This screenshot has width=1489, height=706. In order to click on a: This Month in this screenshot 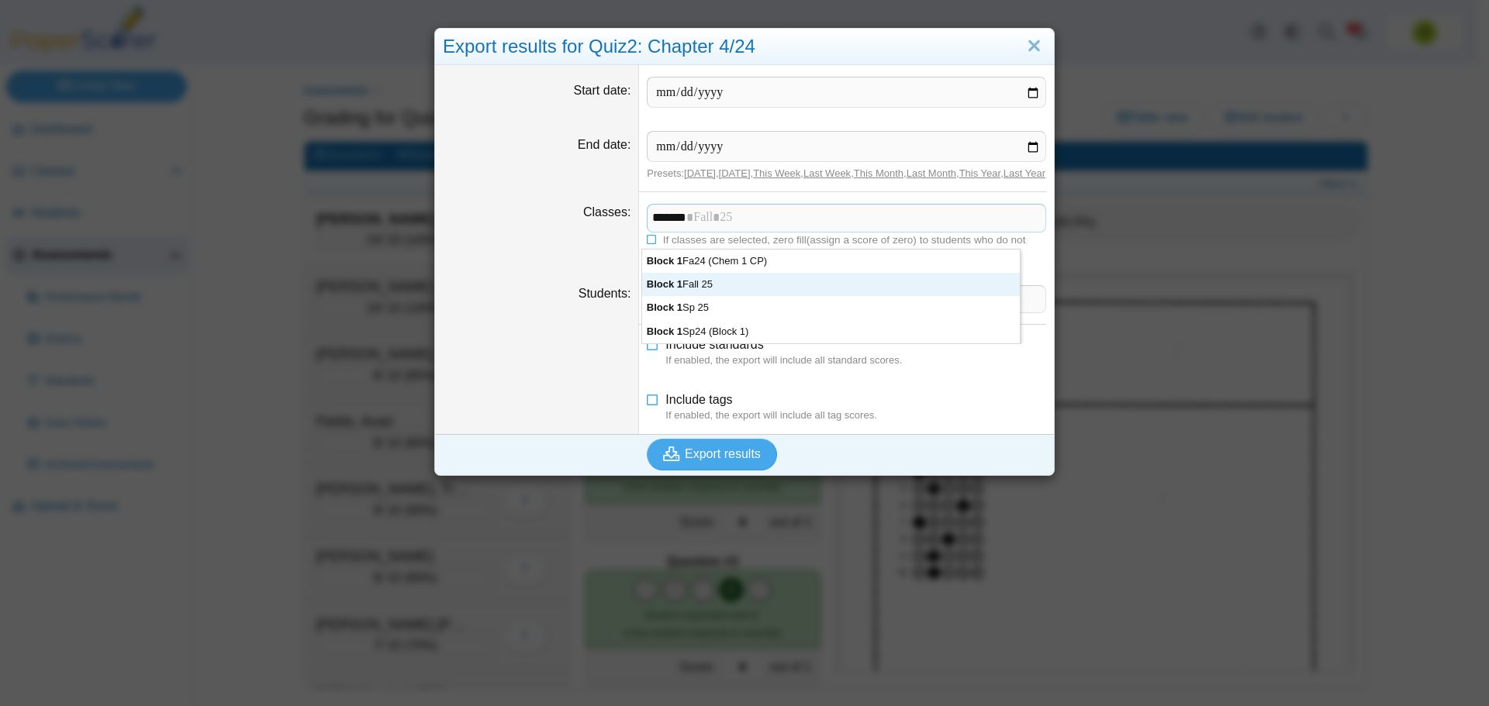, I will do `click(879, 173)`.